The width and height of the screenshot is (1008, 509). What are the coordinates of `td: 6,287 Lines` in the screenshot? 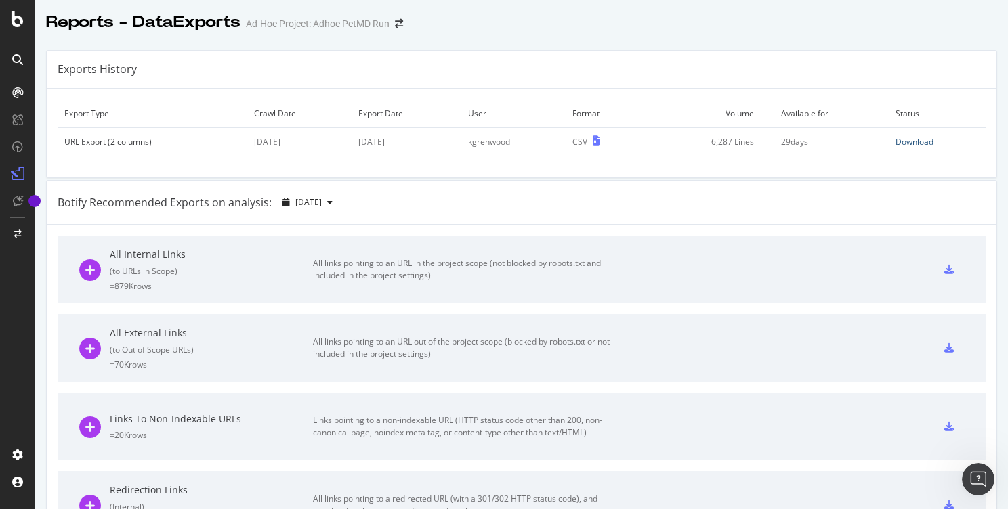 It's located at (708, 142).